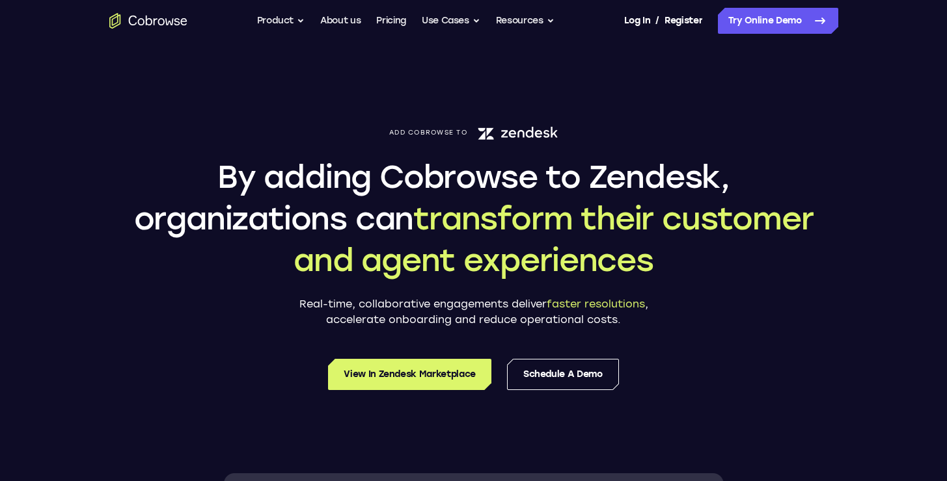  Describe the element at coordinates (474, 312) in the screenshot. I see `p: Real-time, collaborative engagements deliver , accelerate onboarding and reduce operational costs.` at that location.